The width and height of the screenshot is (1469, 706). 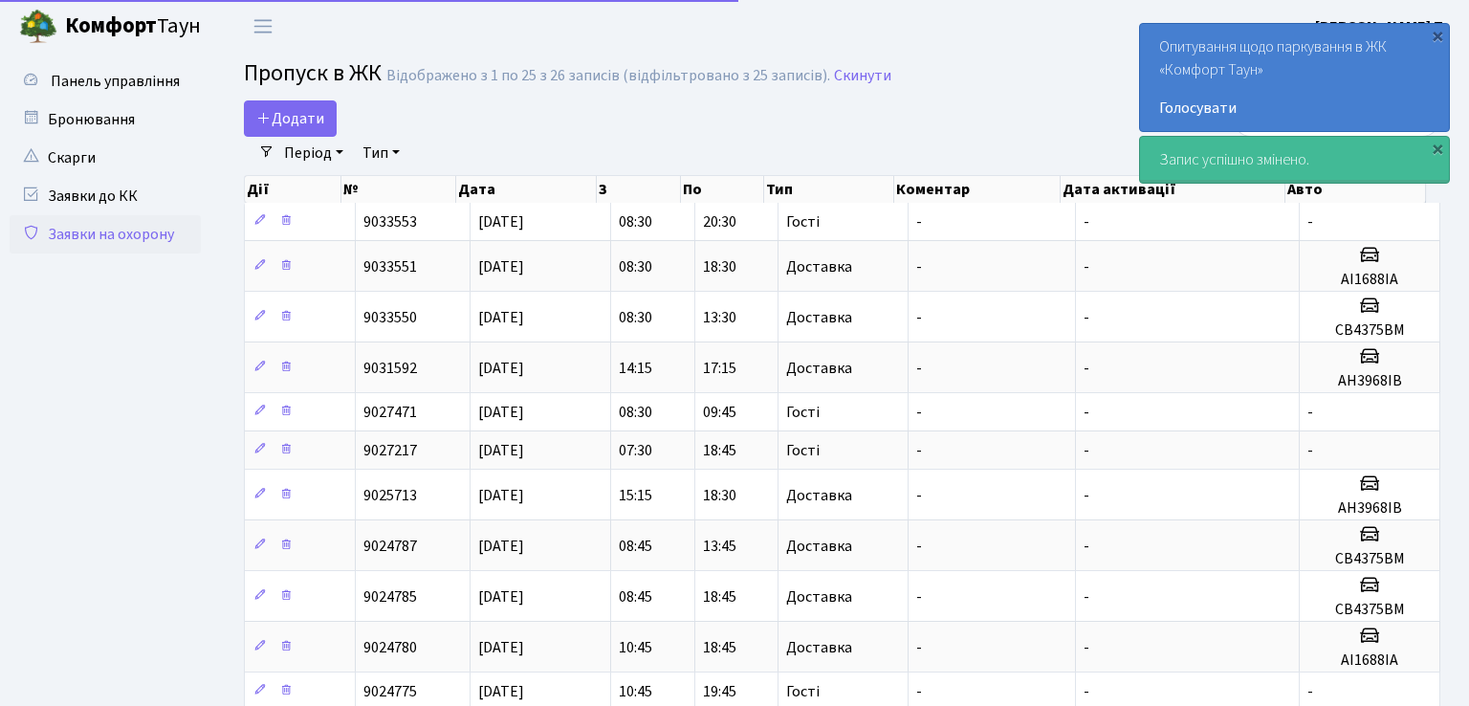 I want to click on span: Панель управління, so click(x=115, y=81).